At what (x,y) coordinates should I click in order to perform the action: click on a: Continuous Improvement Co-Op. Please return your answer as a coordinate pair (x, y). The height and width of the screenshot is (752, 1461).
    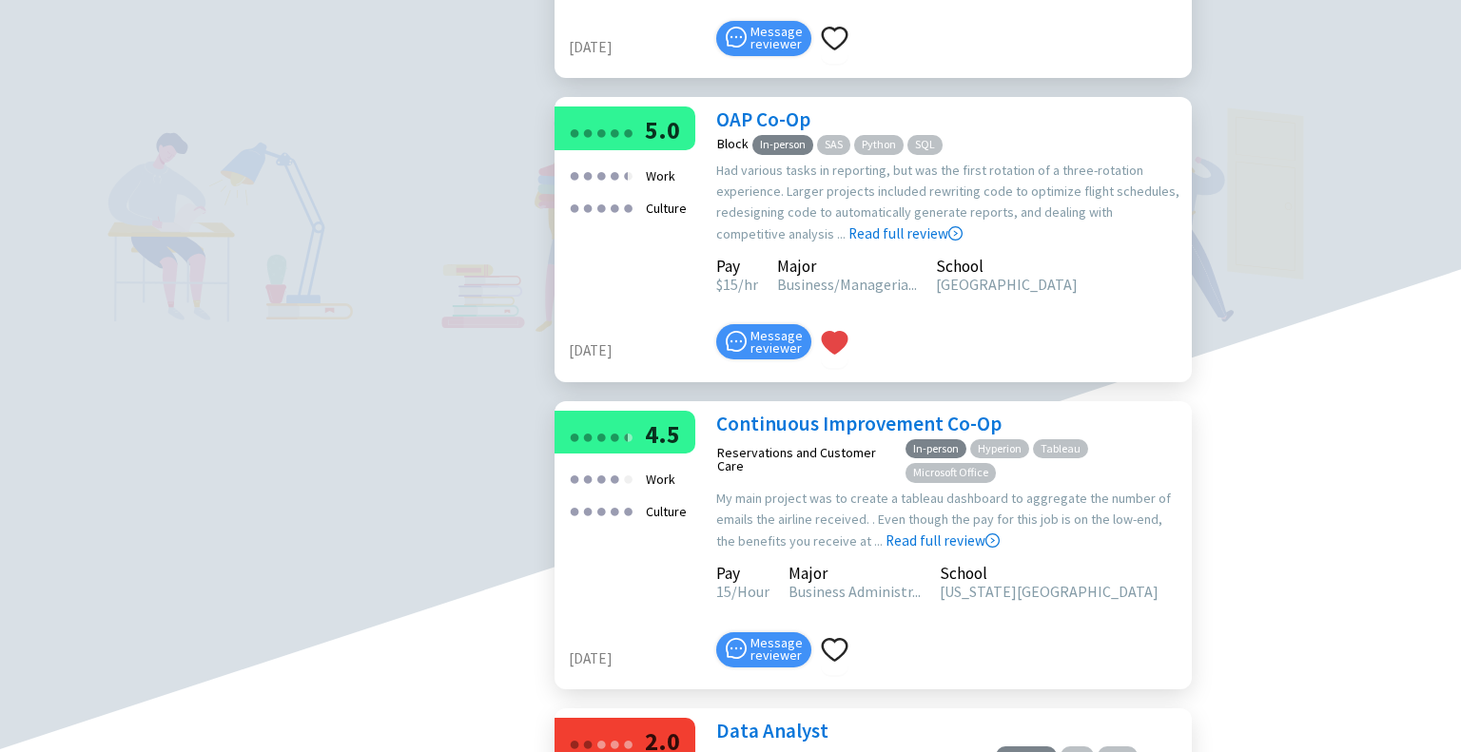
    Looking at the image, I should click on (859, 423).